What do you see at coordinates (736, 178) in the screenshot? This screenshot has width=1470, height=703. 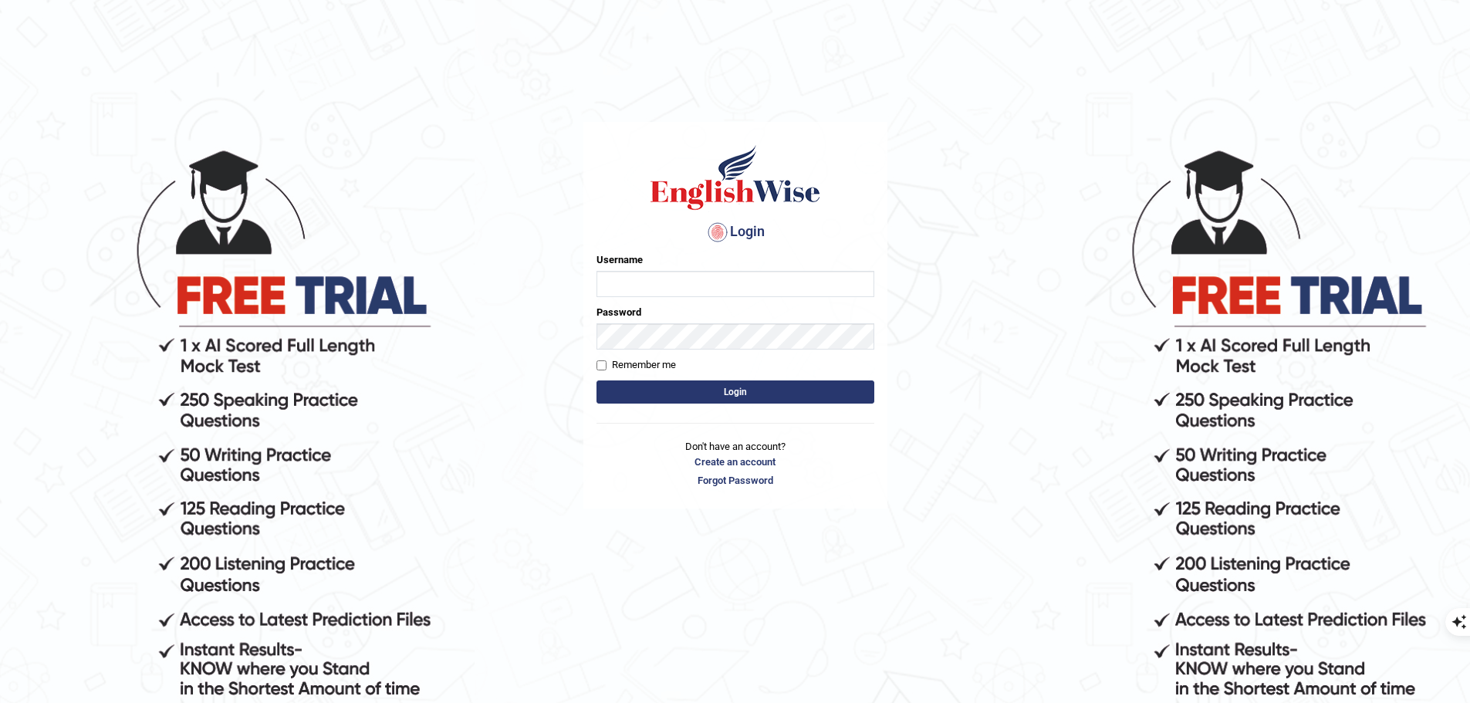 I see `img: Logo of English Wise sign in for intelligent practice with AI` at bounding box center [736, 178].